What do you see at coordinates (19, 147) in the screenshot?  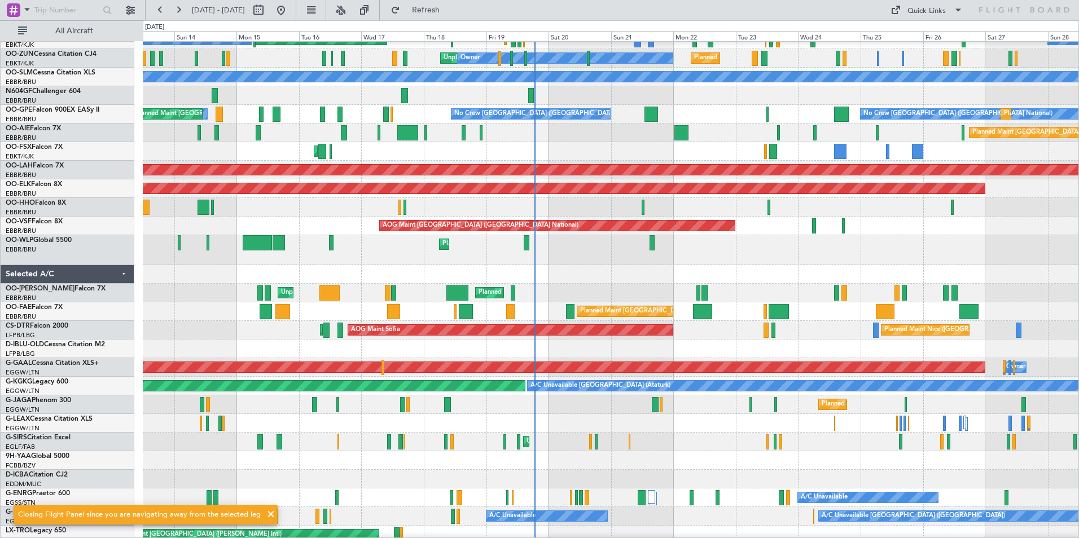 I see `span: OO-FSX` at bounding box center [19, 147].